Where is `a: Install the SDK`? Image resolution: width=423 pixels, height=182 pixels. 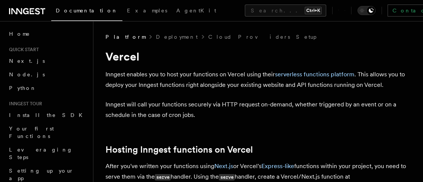 a: Install the SDK is located at coordinates (47, 115).